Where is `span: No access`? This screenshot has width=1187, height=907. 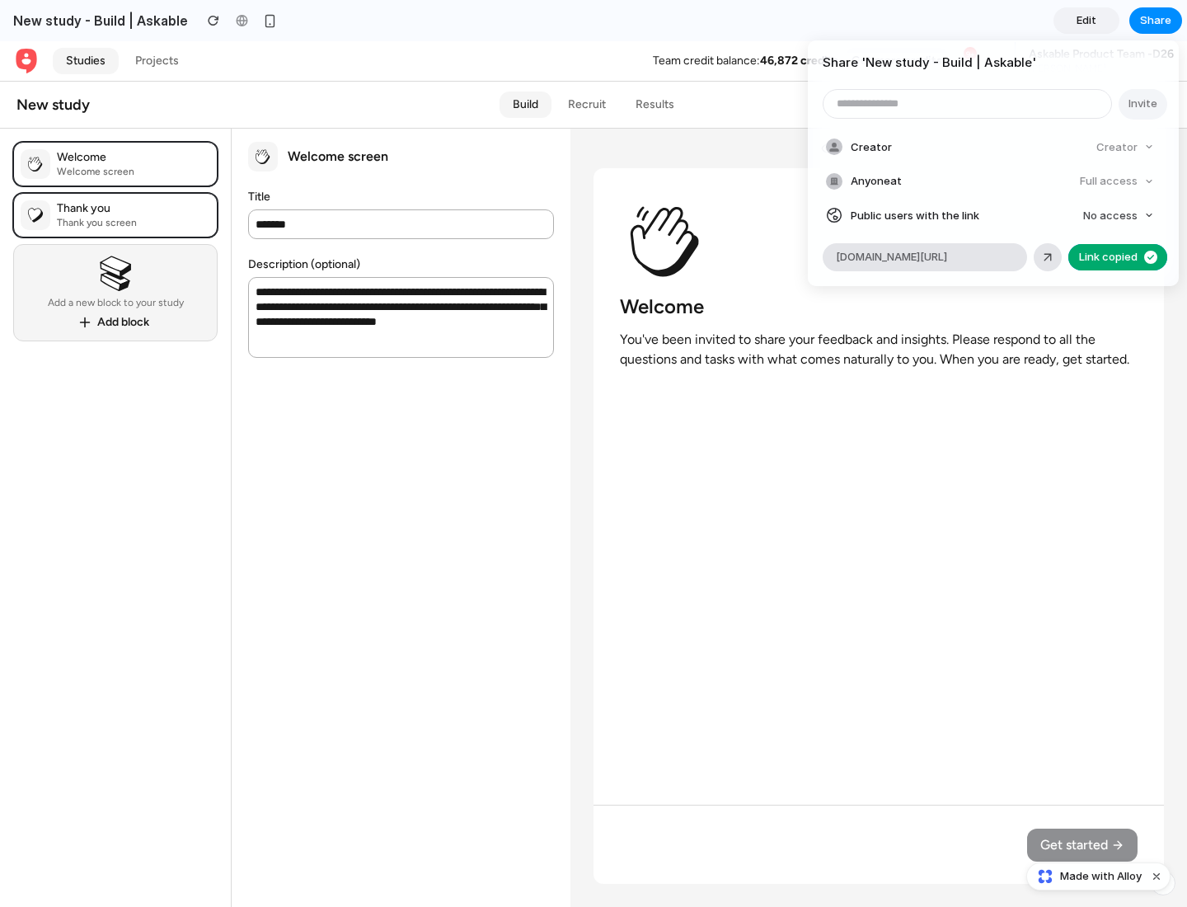 span: No access is located at coordinates (1110, 216).